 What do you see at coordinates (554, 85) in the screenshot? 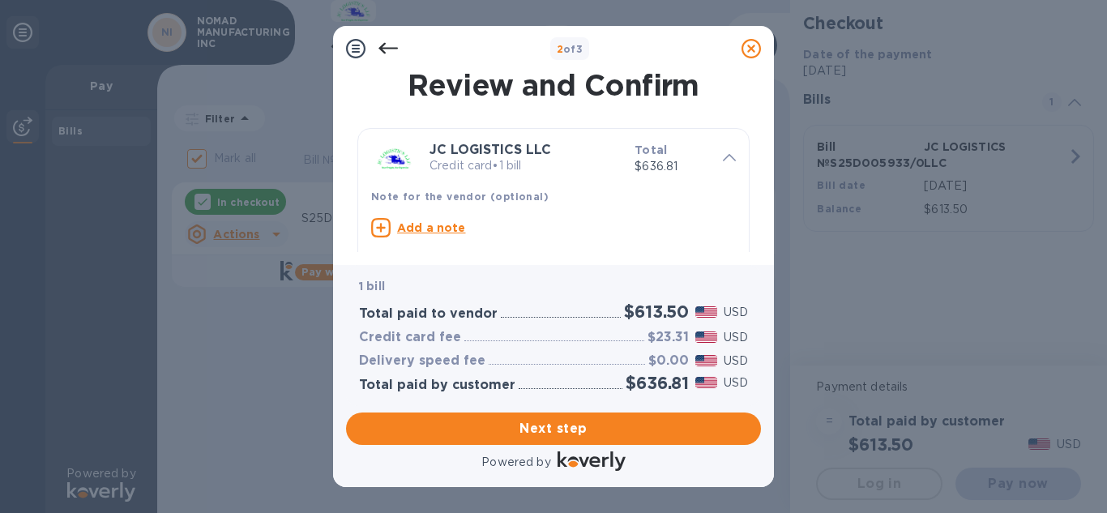
I see `h1: Review and Confirm` at bounding box center [554, 85].